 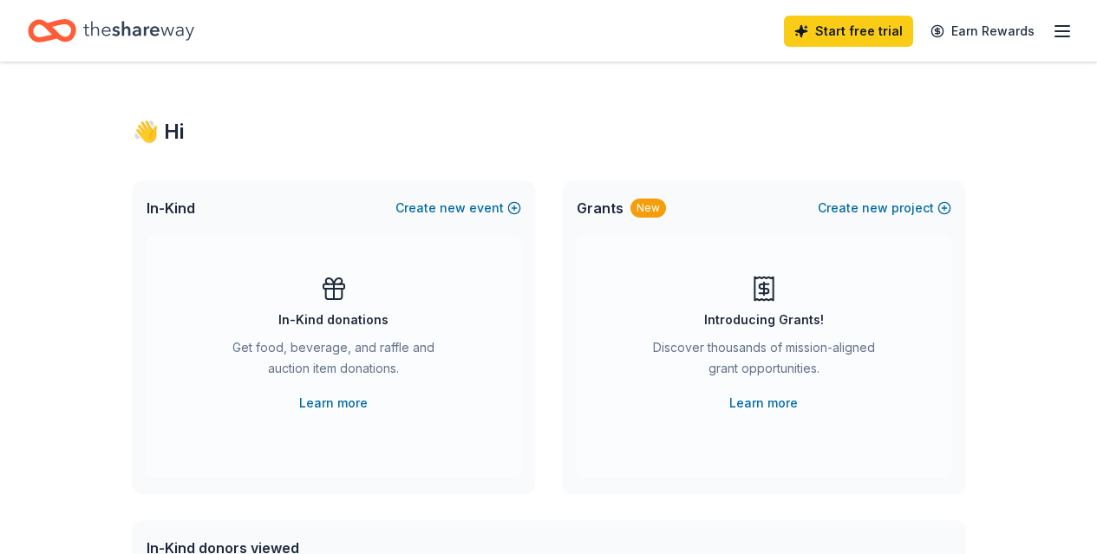 I want to click on div: New, so click(x=648, y=208).